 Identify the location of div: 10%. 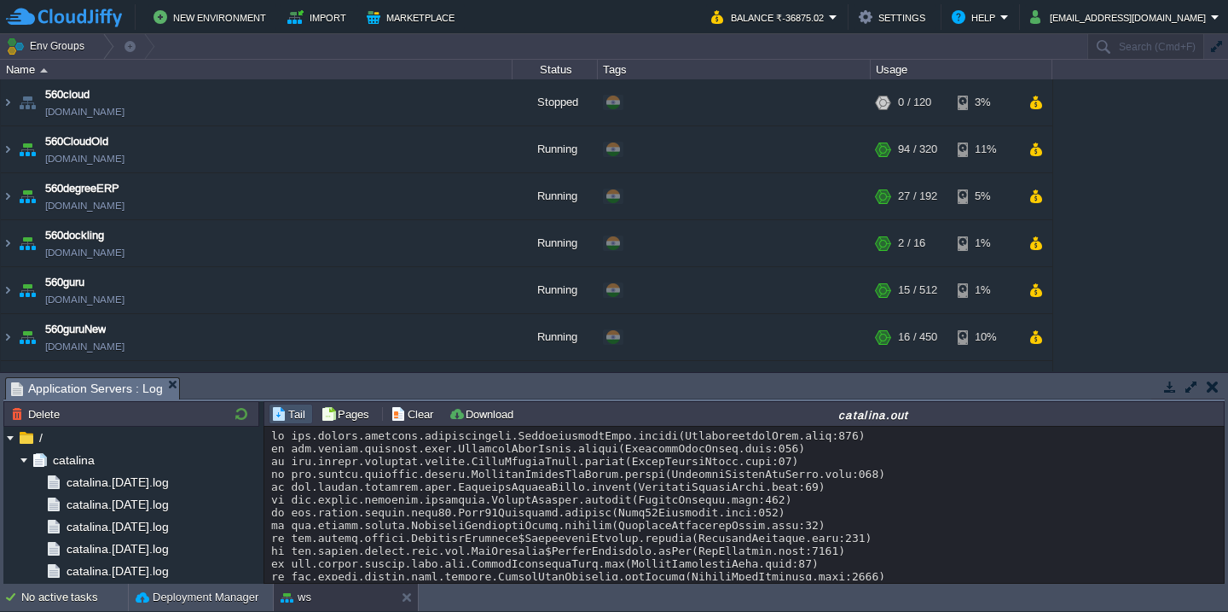
(985, 337).